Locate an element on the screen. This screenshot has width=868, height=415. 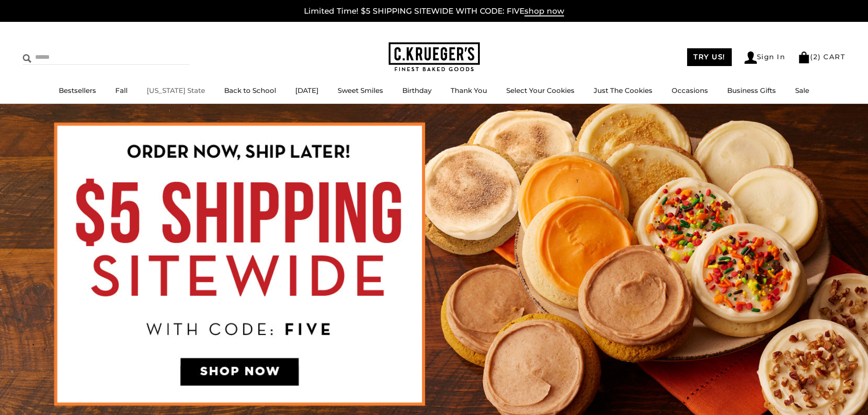
a: Bestsellers is located at coordinates (77, 90).